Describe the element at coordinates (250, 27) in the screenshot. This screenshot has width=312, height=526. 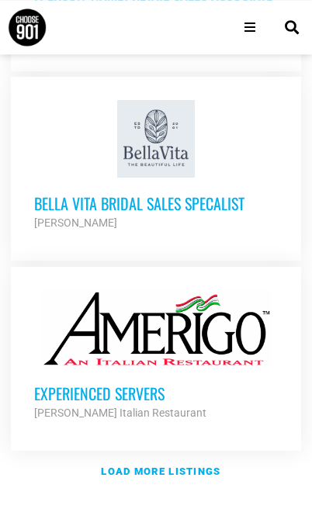
I see `div: Open/Close Menu` at that location.